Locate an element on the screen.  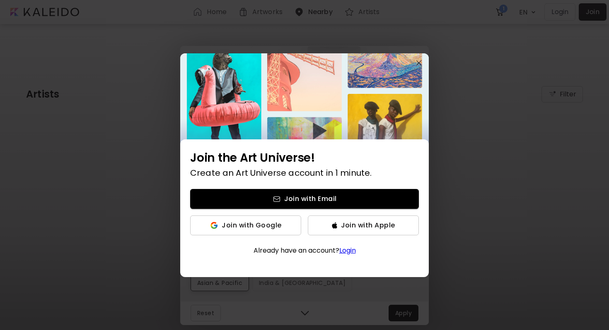
h4: Create an Art Universe account in 1 minute. is located at coordinates (304, 173).